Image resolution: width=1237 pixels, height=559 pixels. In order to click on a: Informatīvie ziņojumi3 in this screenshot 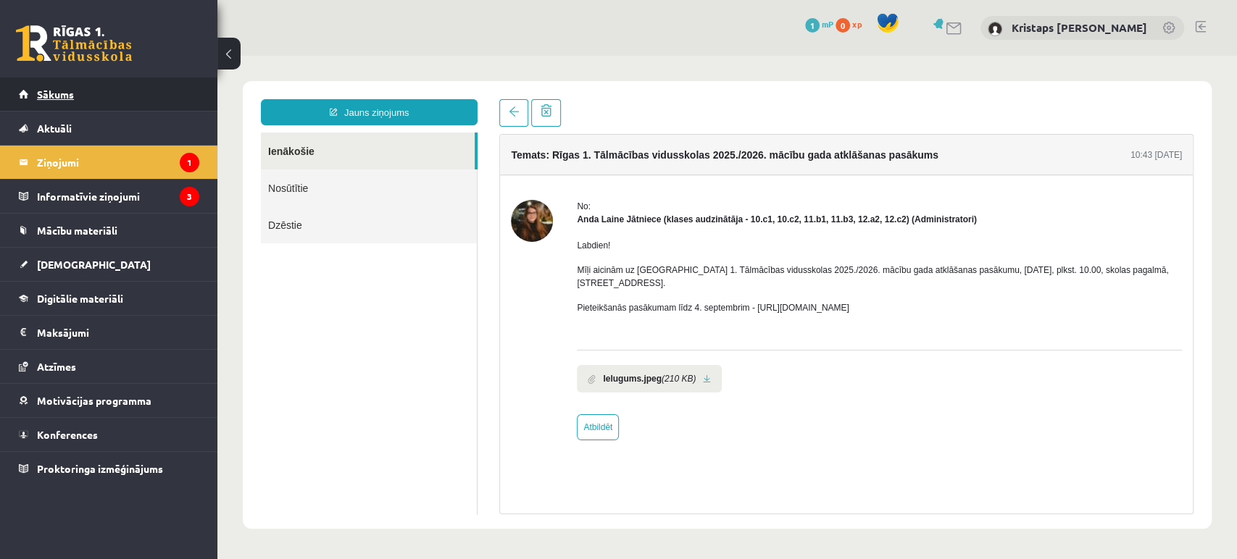, I will do `click(109, 196)`.